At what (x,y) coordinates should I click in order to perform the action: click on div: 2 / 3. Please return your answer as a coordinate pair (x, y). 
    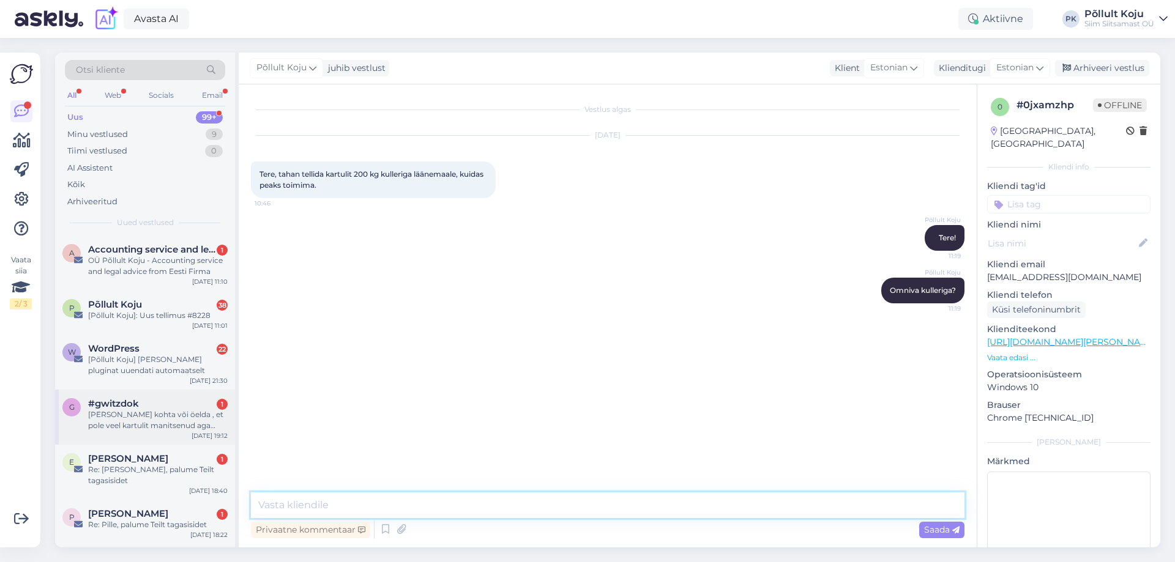
    Looking at the image, I should click on (21, 304).